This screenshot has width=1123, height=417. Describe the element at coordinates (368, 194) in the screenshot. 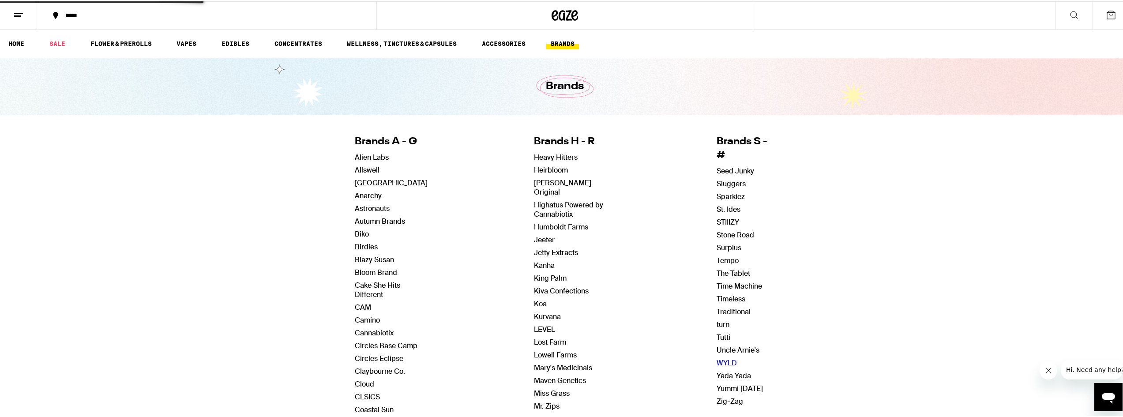

I see `a: Anarchy` at that location.